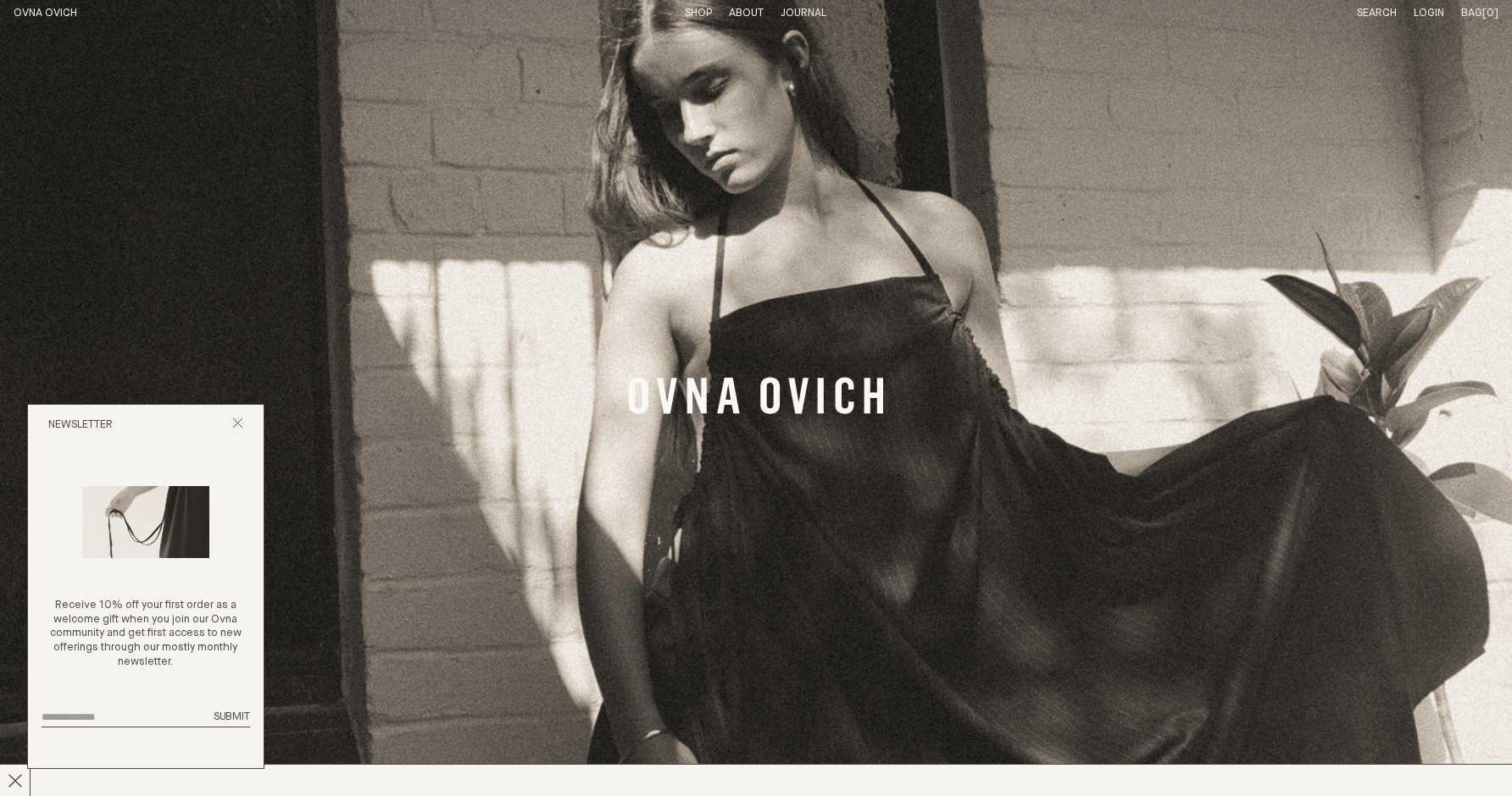 The height and width of the screenshot is (796, 1512). Describe the element at coordinates (803, 13) in the screenshot. I see `a: Journal` at that location.